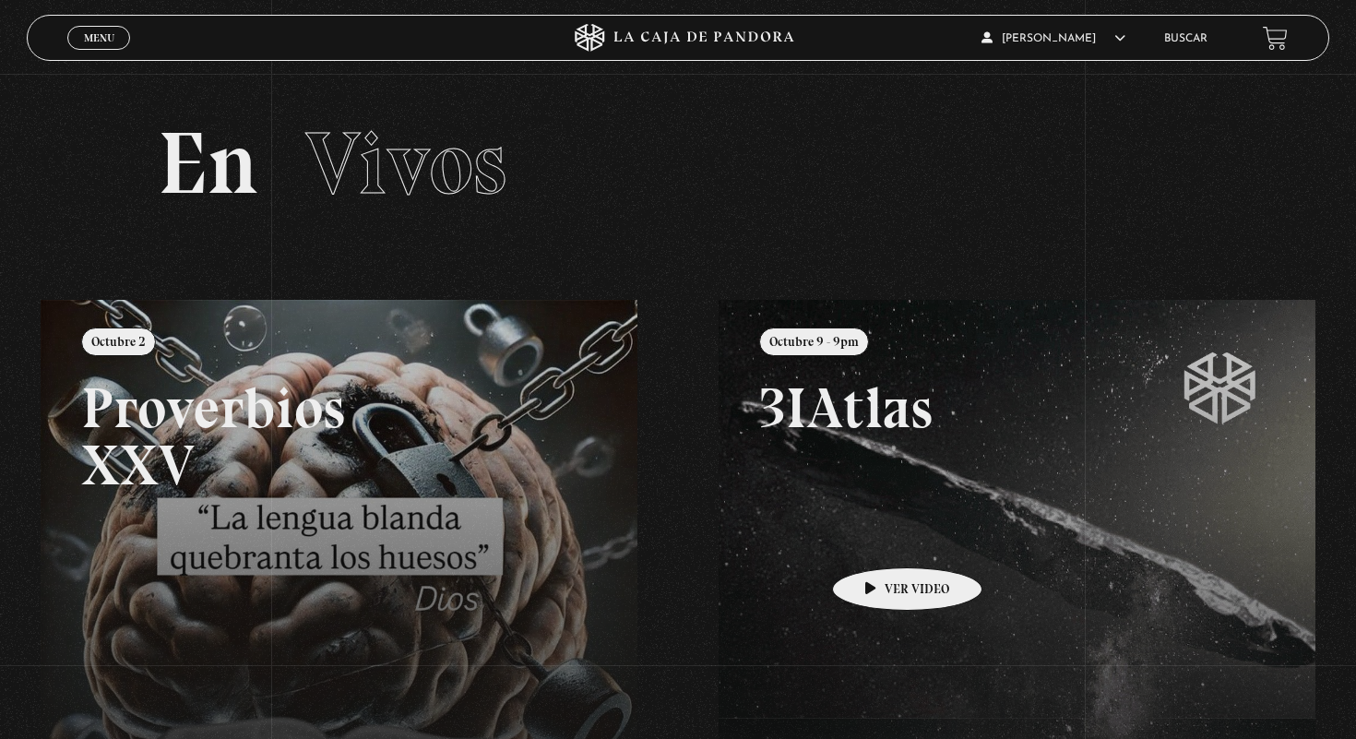 Image resolution: width=1356 pixels, height=739 pixels. Describe the element at coordinates (99, 54) in the screenshot. I see `span: Cerrar` at that location.